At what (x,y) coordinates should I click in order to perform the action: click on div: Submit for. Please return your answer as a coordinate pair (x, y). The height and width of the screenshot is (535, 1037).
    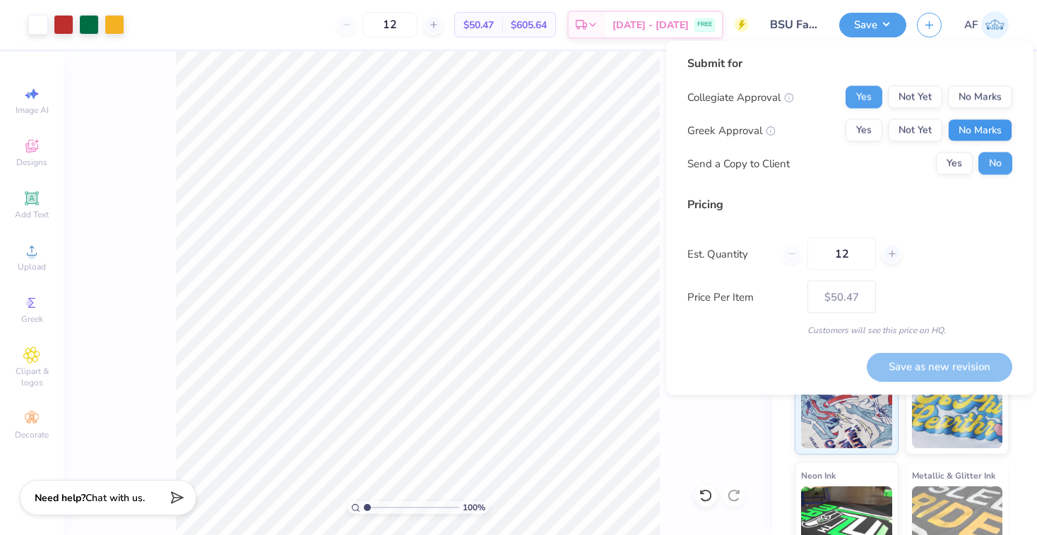
    Looking at the image, I should click on (850, 64).